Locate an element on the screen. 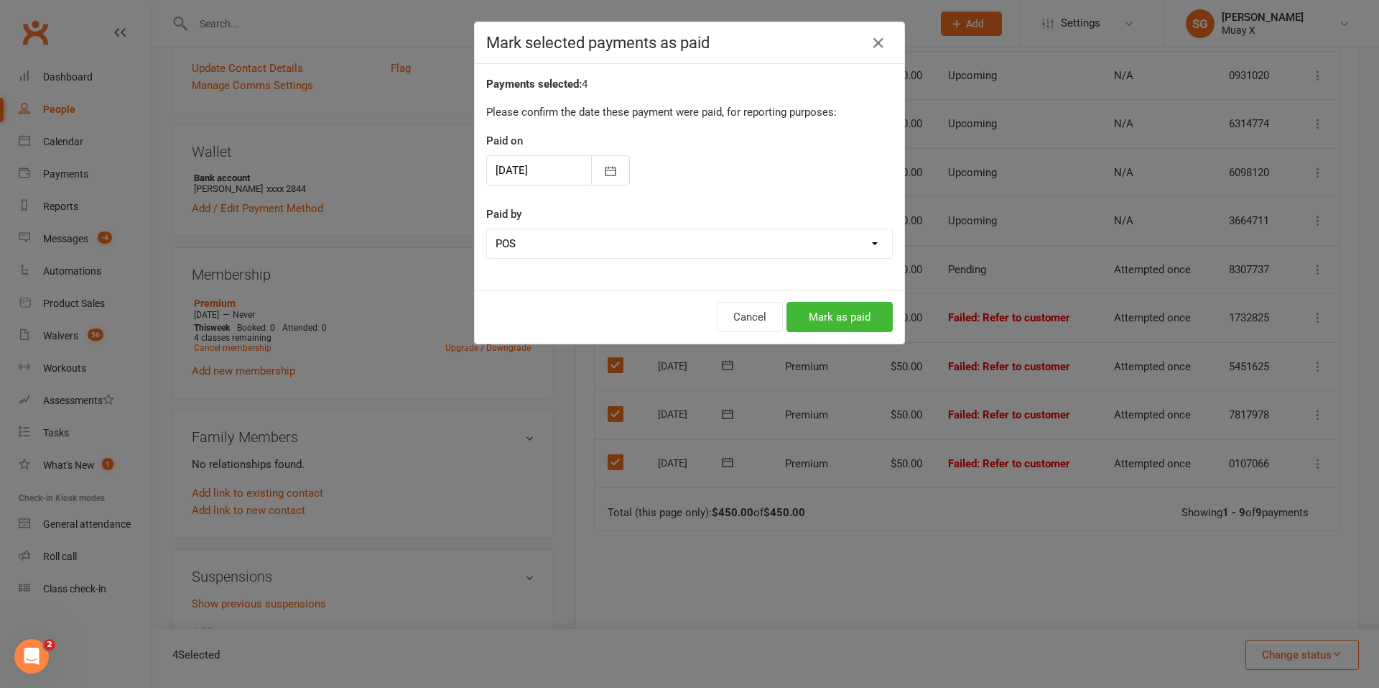  strong: Payments selected: is located at coordinates (534, 84).